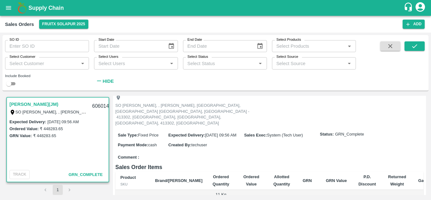 The width and height of the screenshot is (431, 200). I want to click on span: techuser, so click(200, 145).